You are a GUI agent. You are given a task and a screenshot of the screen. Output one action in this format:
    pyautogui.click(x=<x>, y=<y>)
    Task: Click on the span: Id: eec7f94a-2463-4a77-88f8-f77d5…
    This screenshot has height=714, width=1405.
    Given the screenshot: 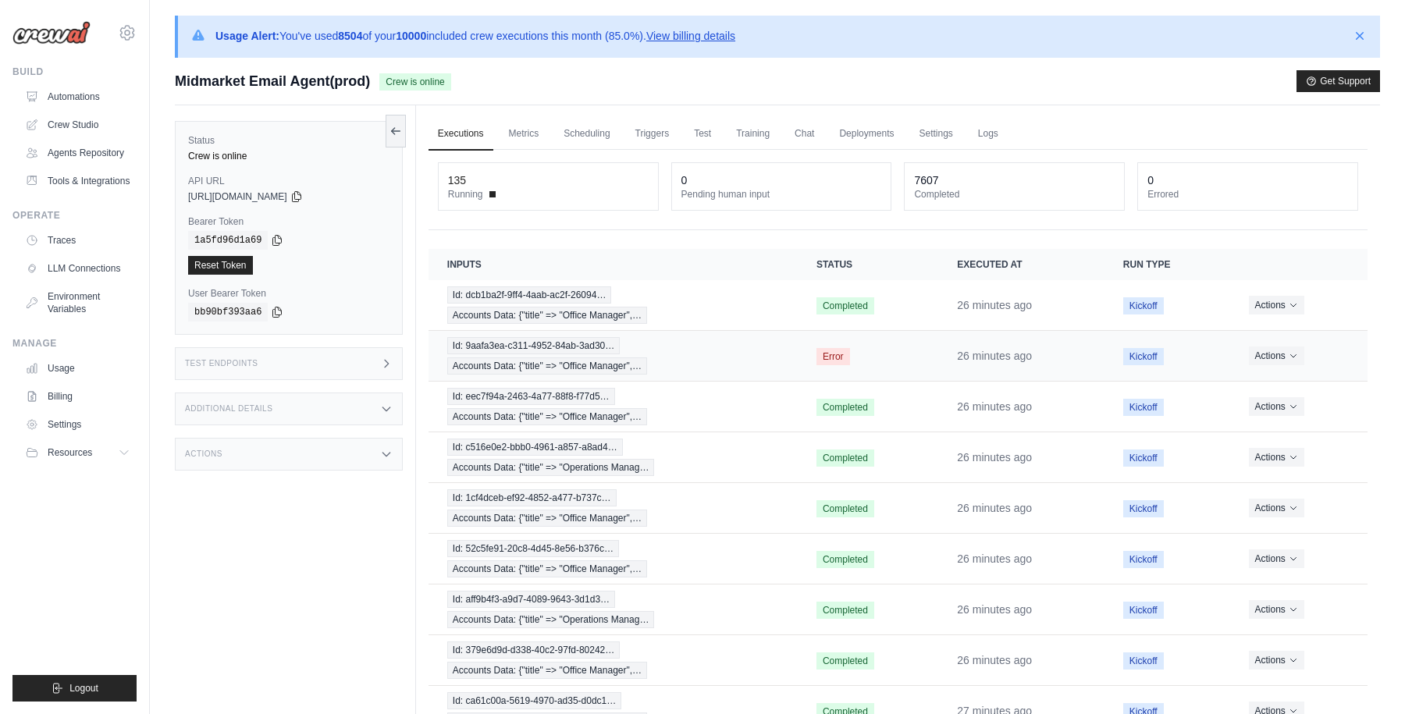 What is the action you would take?
    pyautogui.click(x=531, y=397)
    